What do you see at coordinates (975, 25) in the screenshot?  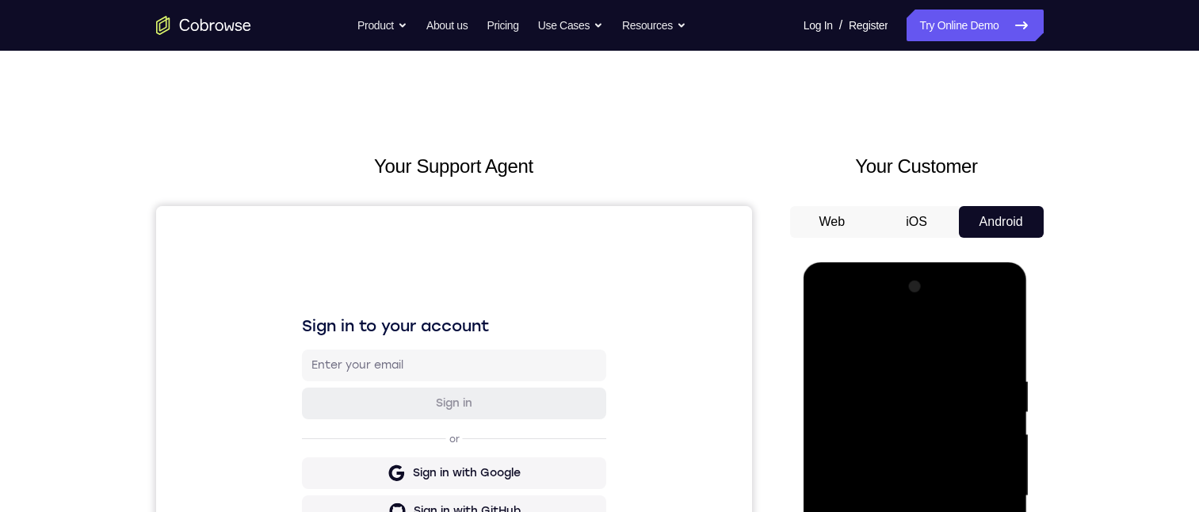 I see `a: Try Online Demo` at bounding box center [975, 25].